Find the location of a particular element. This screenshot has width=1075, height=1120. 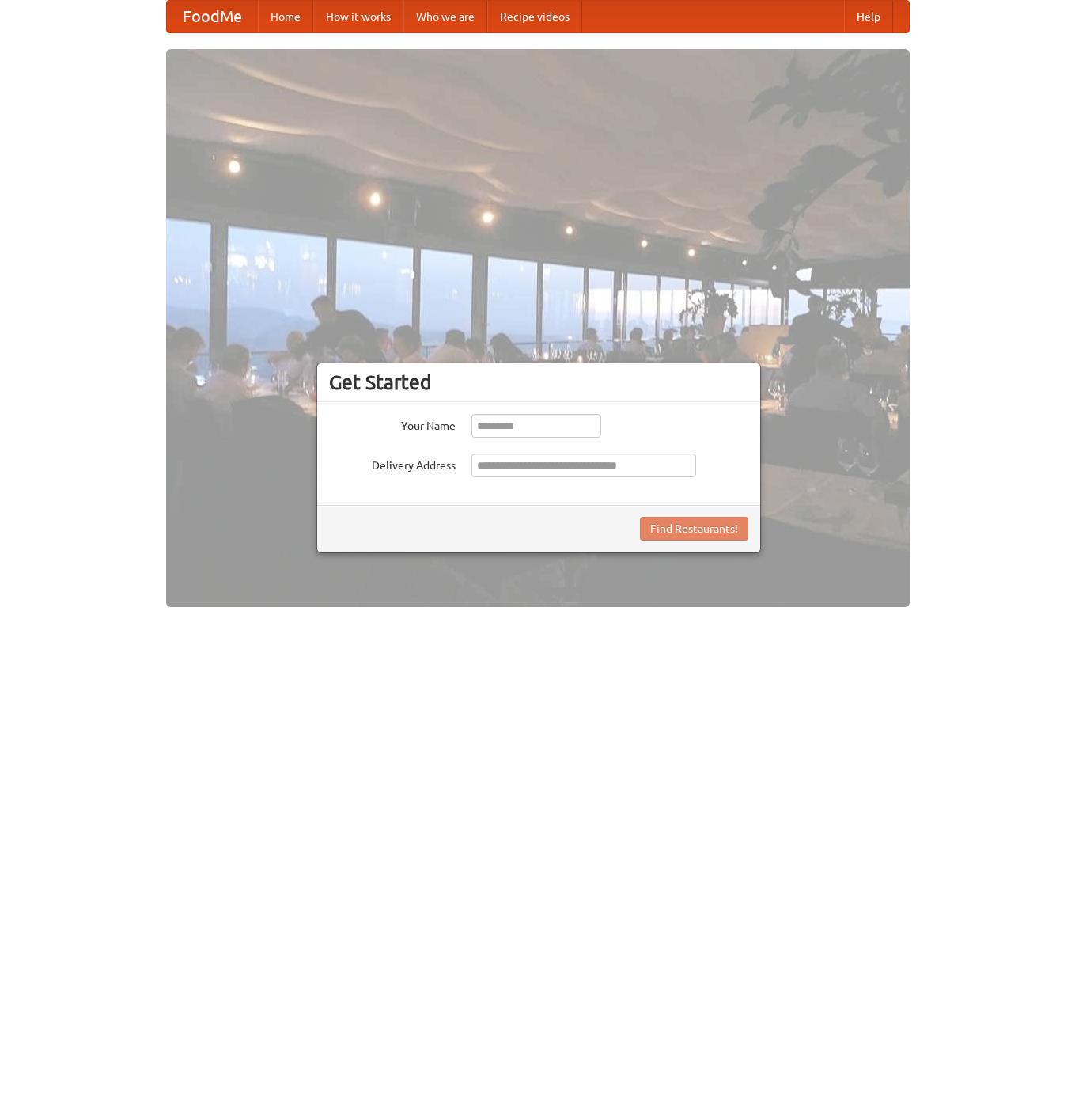

label: Delivery Address is located at coordinates (392, 463).